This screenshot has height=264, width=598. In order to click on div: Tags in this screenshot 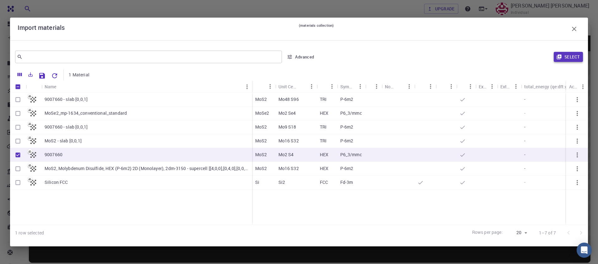, I will do `click(374, 86)`.